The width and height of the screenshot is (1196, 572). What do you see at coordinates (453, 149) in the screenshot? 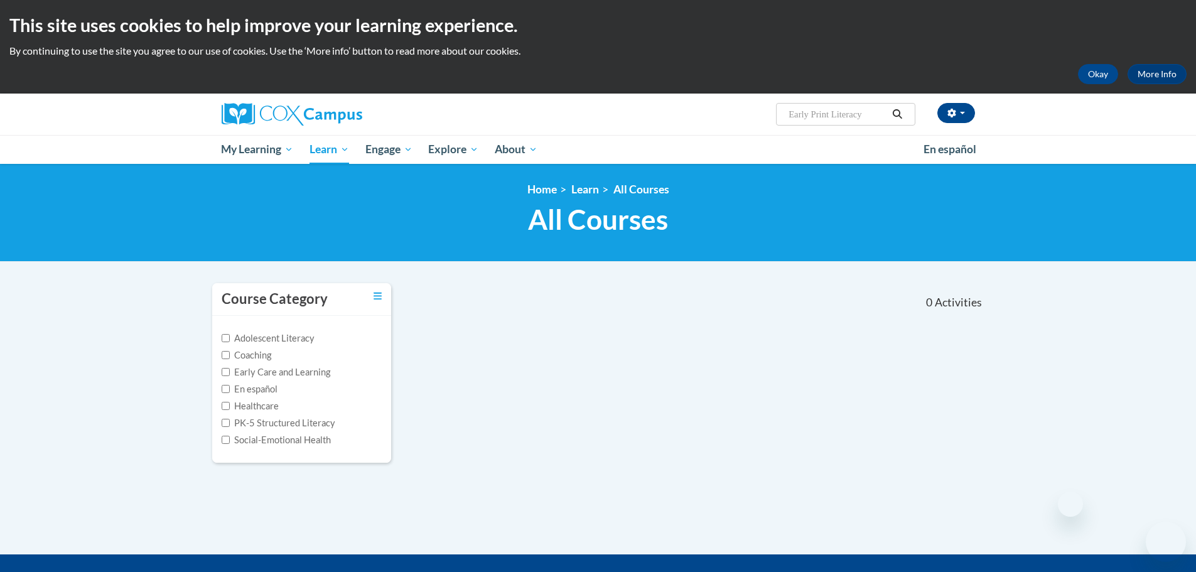
I see `a: Explore` at bounding box center [453, 149].